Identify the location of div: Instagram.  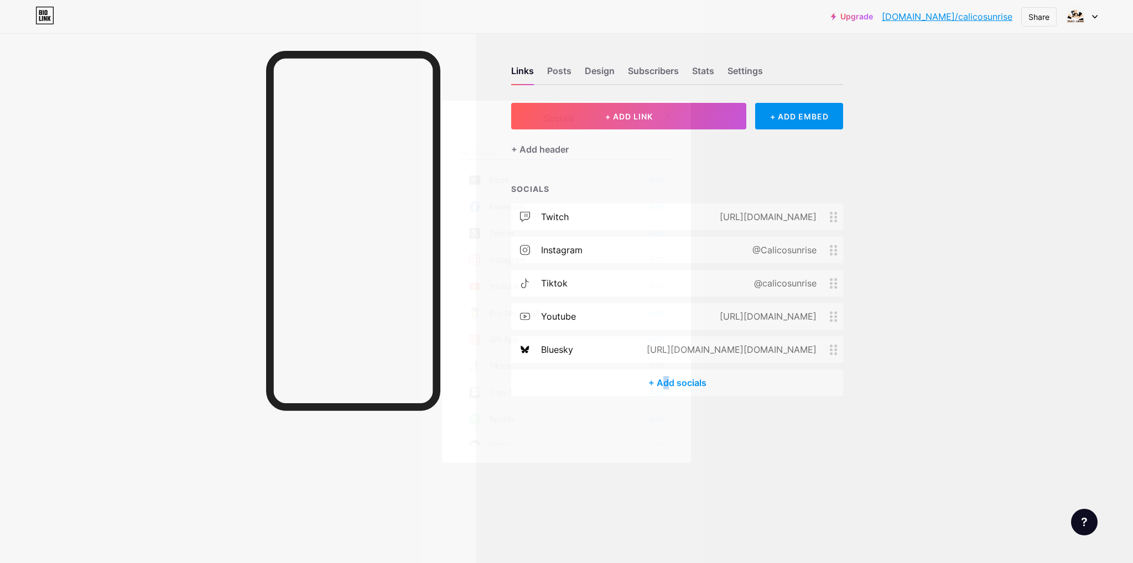
(497, 260).